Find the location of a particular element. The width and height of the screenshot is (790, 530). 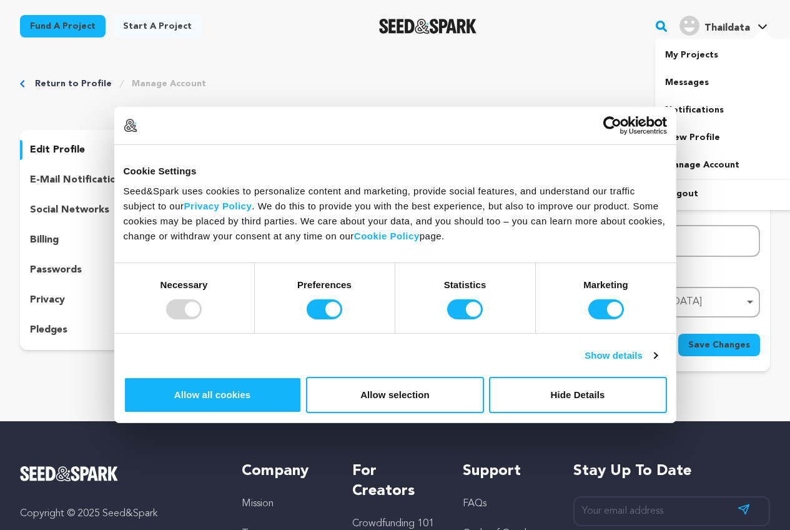

strong: Preferences is located at coordinates (324, 283).